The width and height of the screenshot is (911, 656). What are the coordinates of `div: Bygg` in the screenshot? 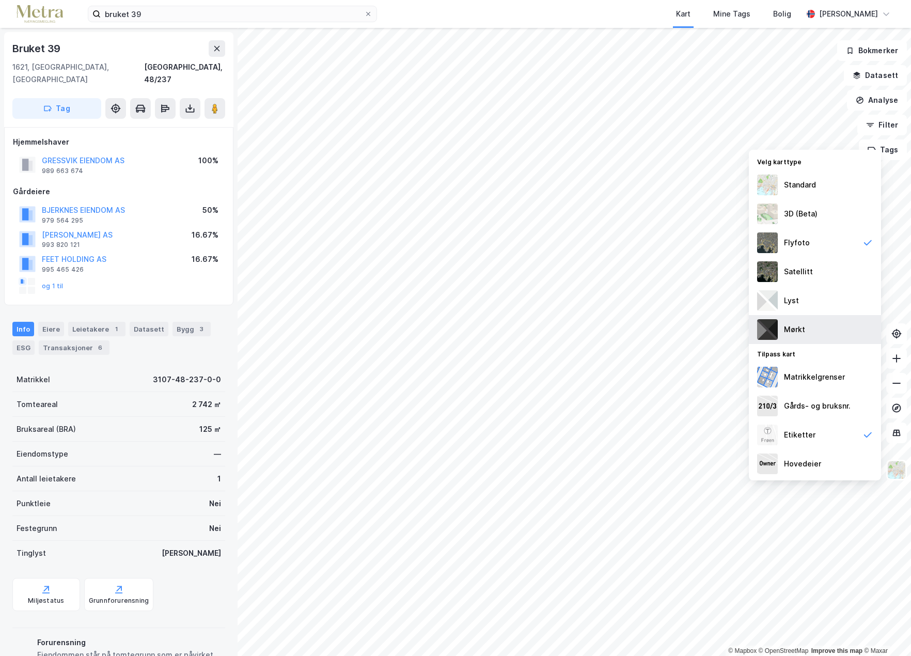 It's located at (192, 329).